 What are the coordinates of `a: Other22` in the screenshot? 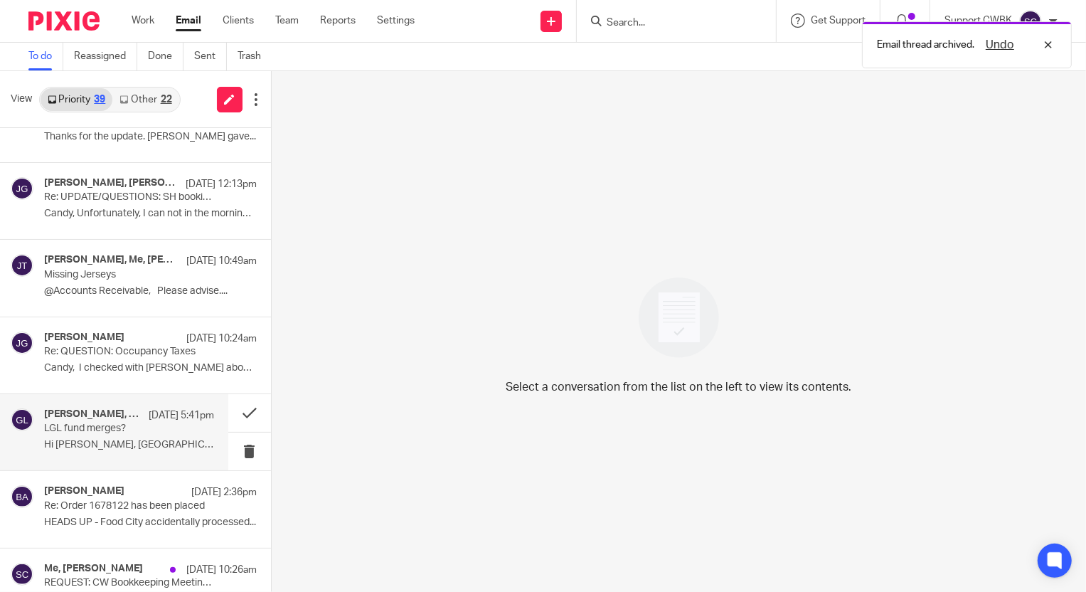 It's located at (145, 100).